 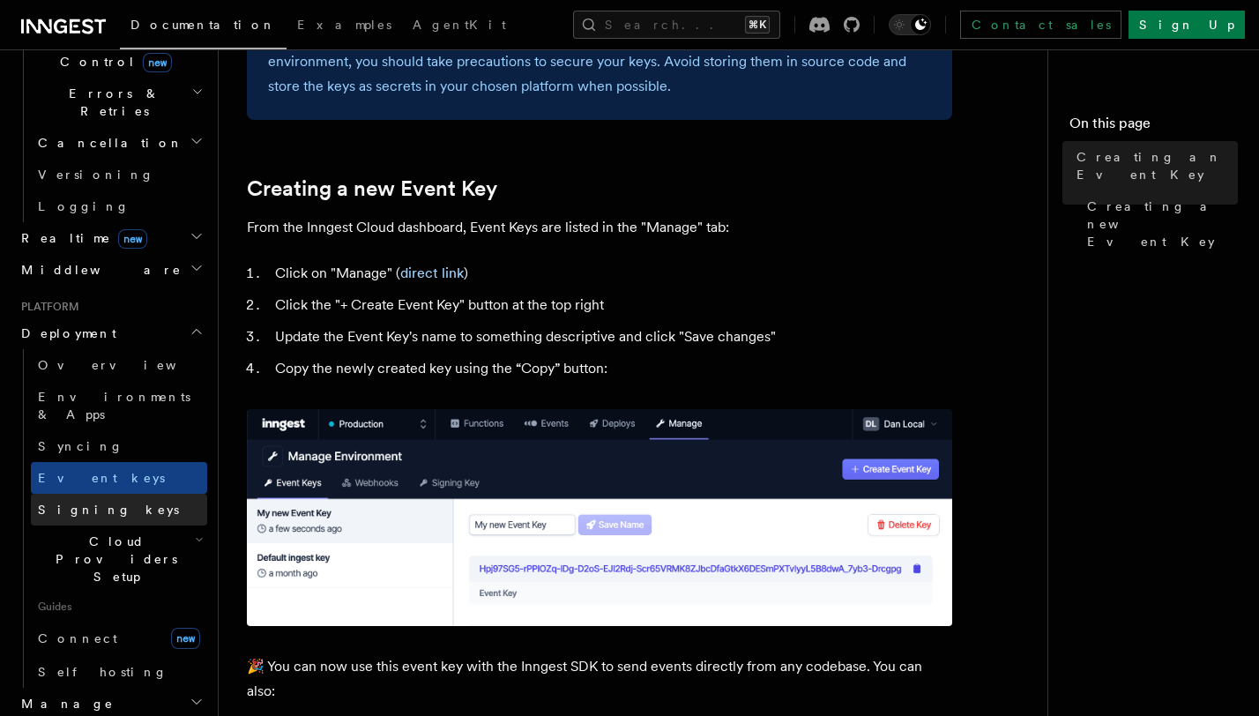 What do you see at coordinates (110, 333) in the screenshot?
I see `button: Deployment` at bounding box center [110, 333].